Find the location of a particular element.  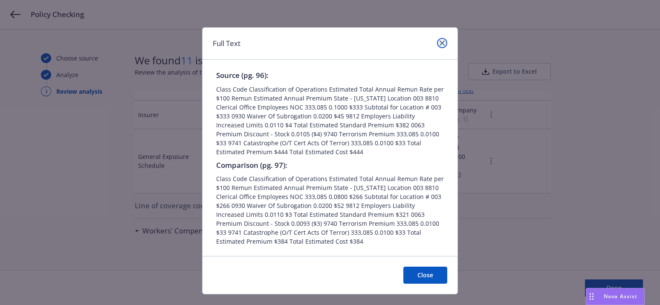

a: close is located at coordinates (442, 43).